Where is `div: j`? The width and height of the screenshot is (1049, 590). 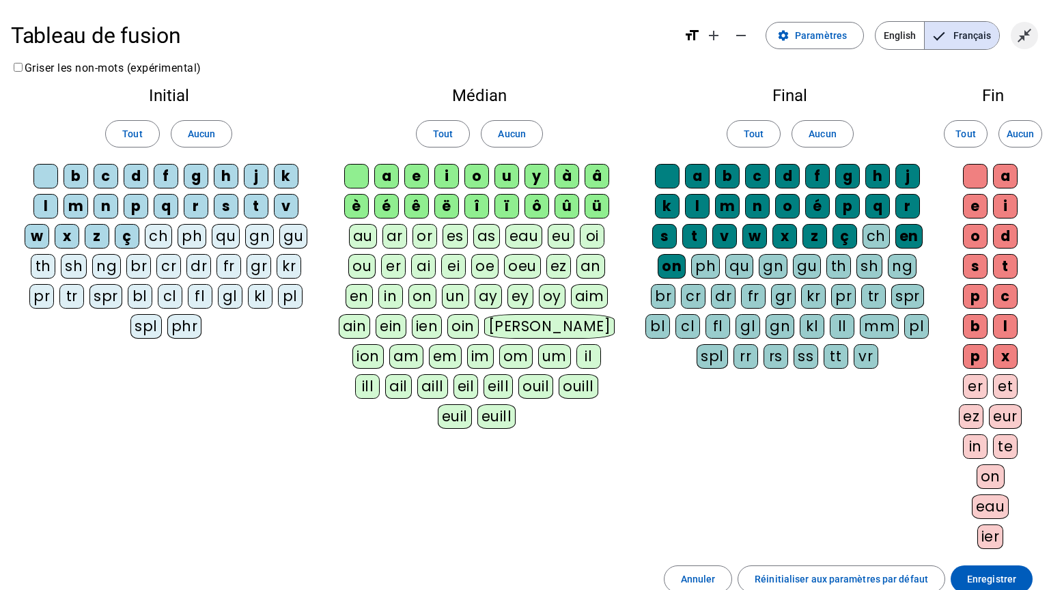
div: j is located at coordinates (256, 176).